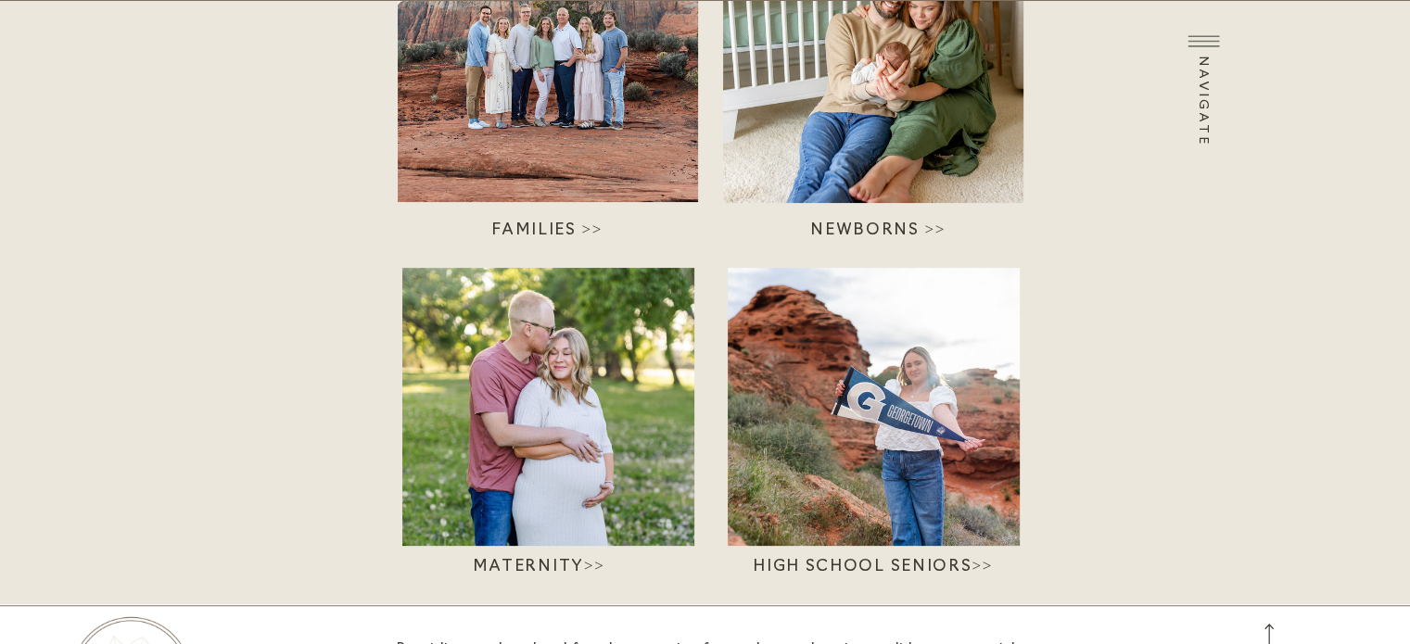  What do you see at coordinates (539, 566) in the screenshot?
I see `a: Maternity>>` at bounding box center [539, 566].